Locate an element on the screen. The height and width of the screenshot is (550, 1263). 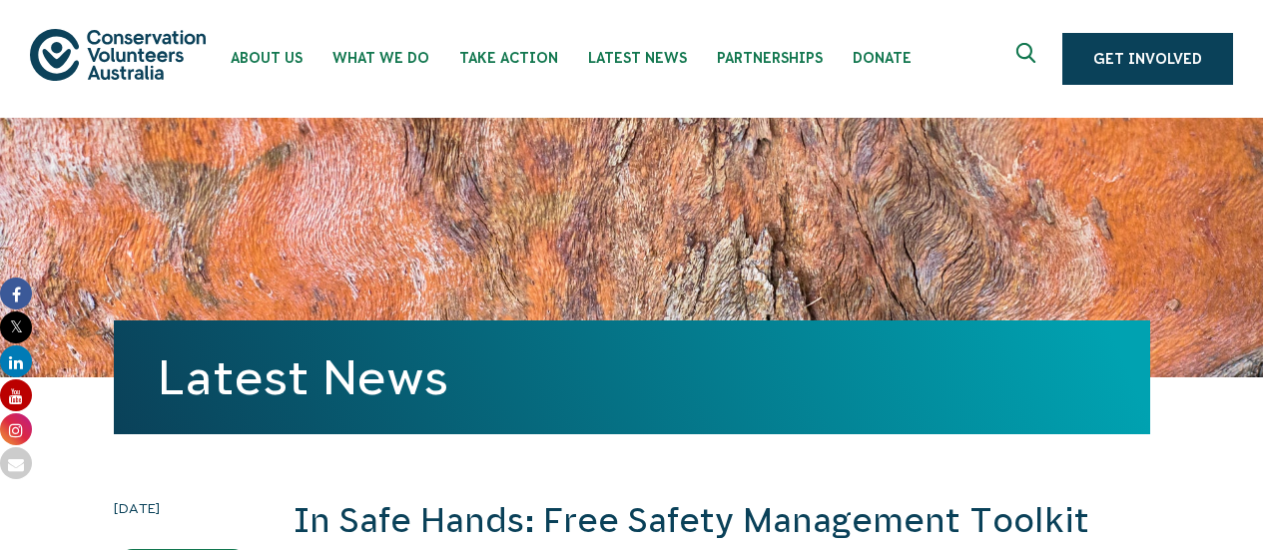
span: Partnerships is located at coordinates (770, 58).